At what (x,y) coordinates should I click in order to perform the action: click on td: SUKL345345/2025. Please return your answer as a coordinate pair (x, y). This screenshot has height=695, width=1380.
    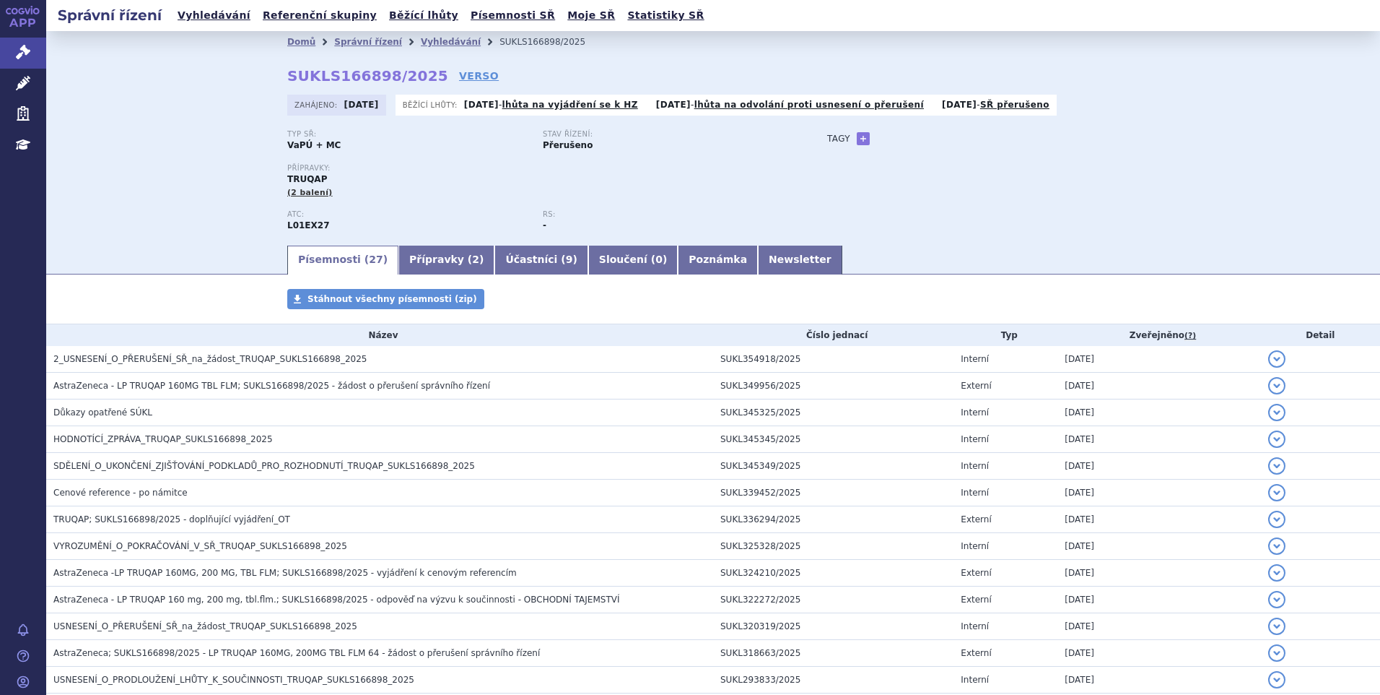
    Looking at the image, I should click on (833, 439).